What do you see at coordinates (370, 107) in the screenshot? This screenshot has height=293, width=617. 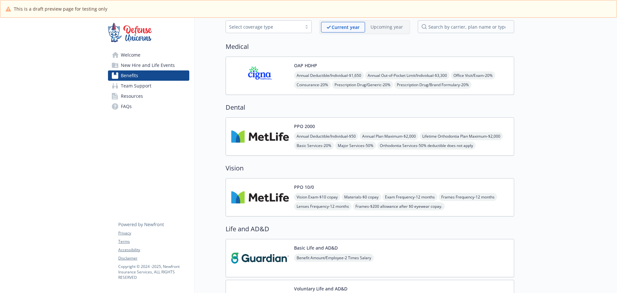 I see `h2: Dental` at bounding box center [370, 107].